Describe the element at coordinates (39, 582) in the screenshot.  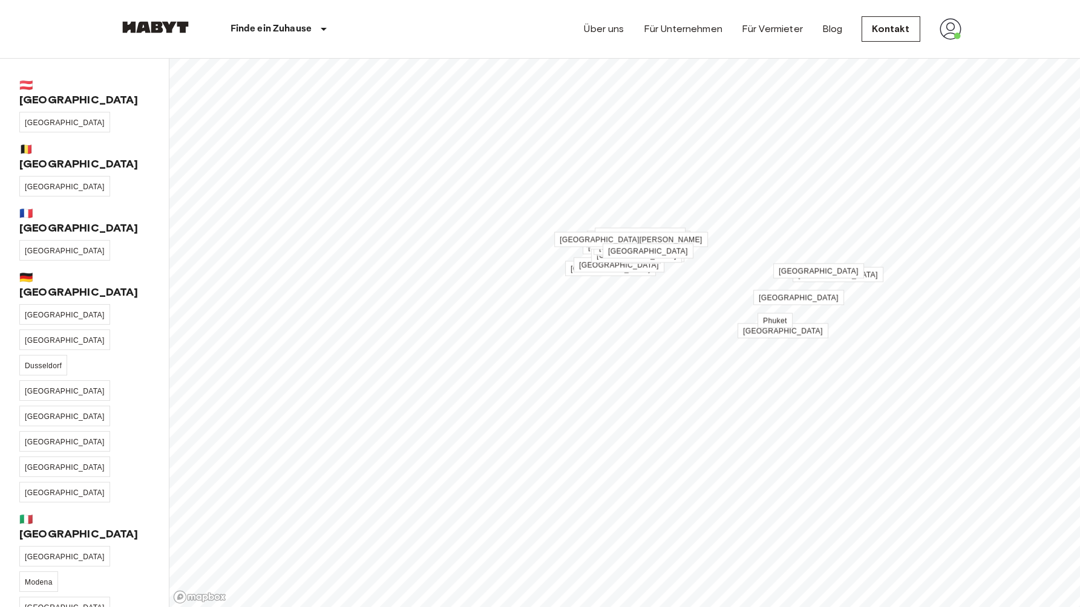
I see `a: Modena` at that location.